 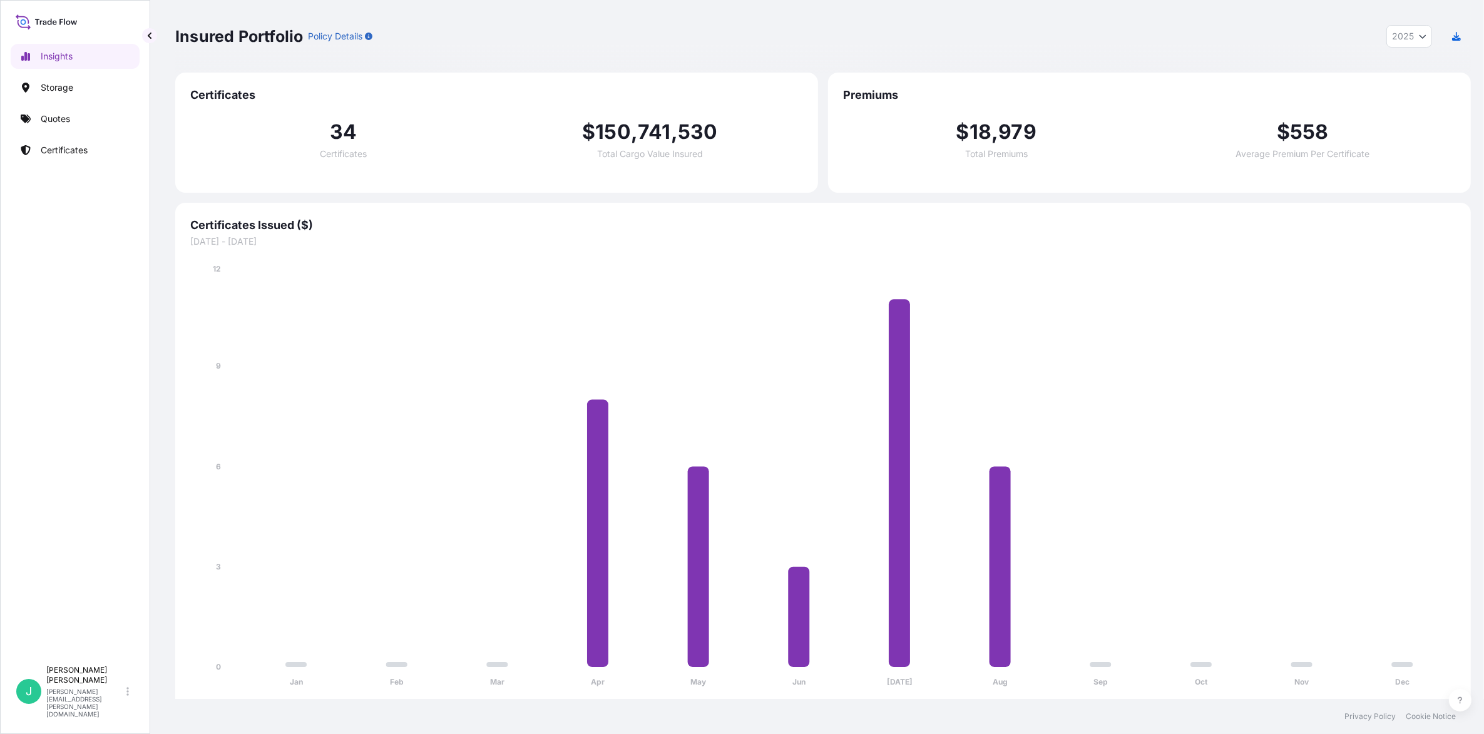 What do you see at coordinates (1431, 717) in the screenshot?
I see `a: Cookie Notice` at bounding box center [1431, 717].